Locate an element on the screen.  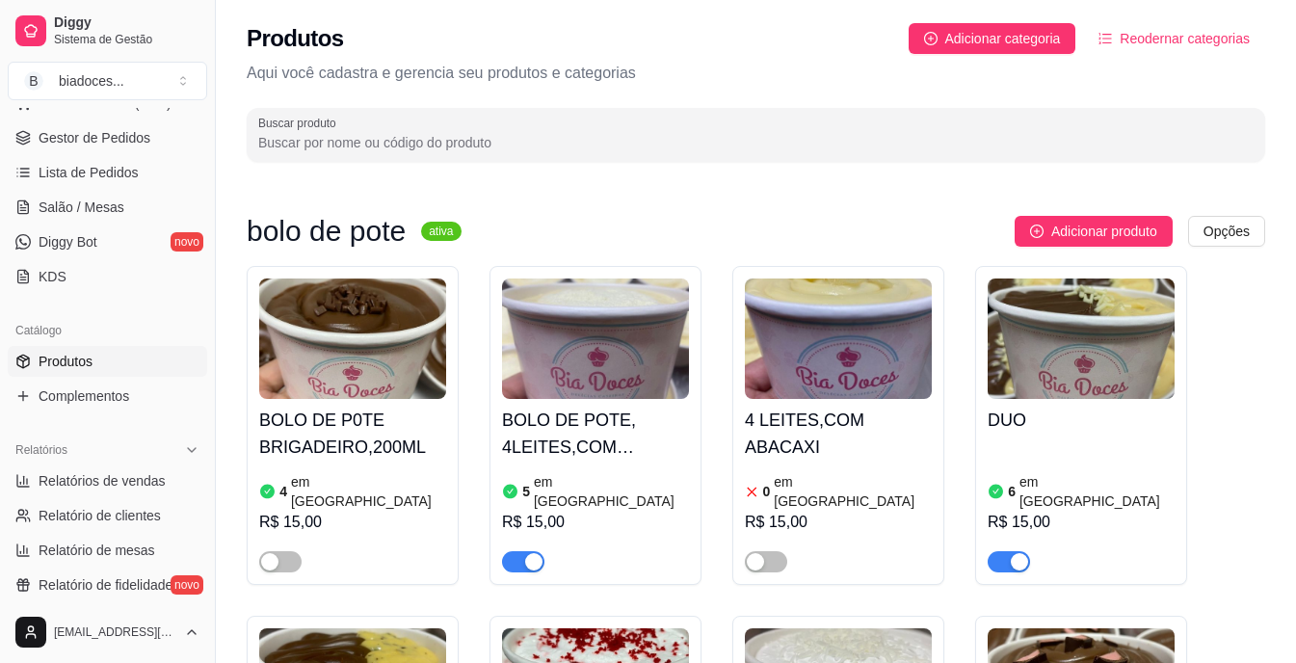
span: Reodernar categorias is located at coordinates (1185, 39).